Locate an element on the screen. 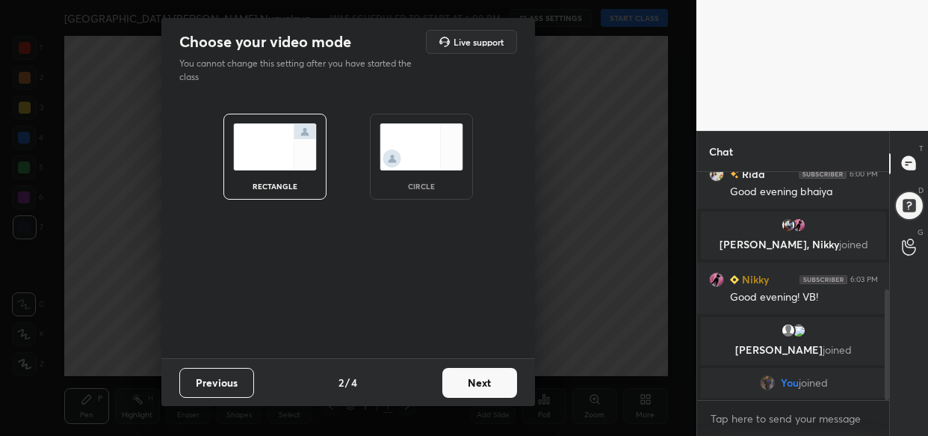  img: Learner_Badge_beginner_1_8b307cf2a0.svg is located at coordinates (735, 279).